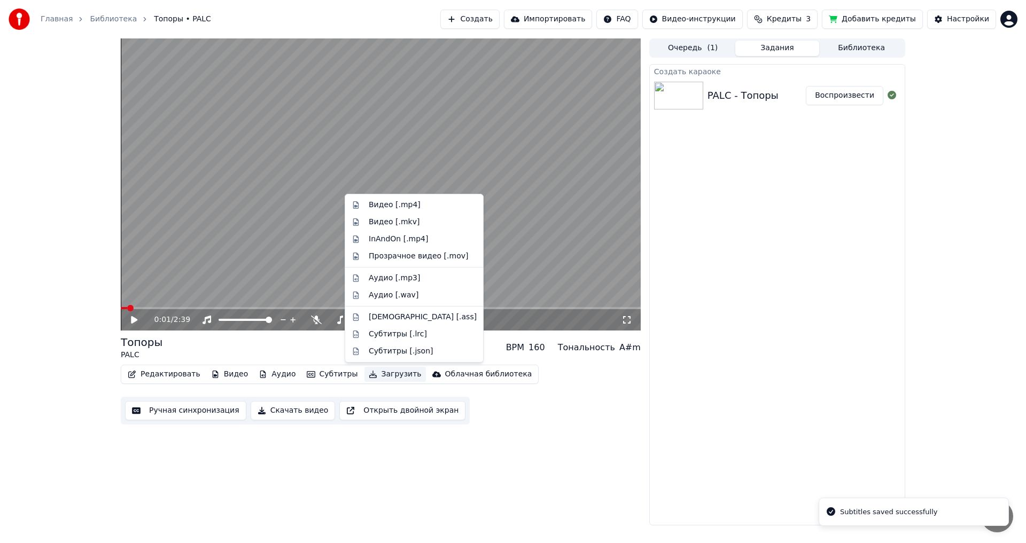  Describe the element at coordinates (395, 375) in the screenshot. I see `button: Загрузить` at that location.